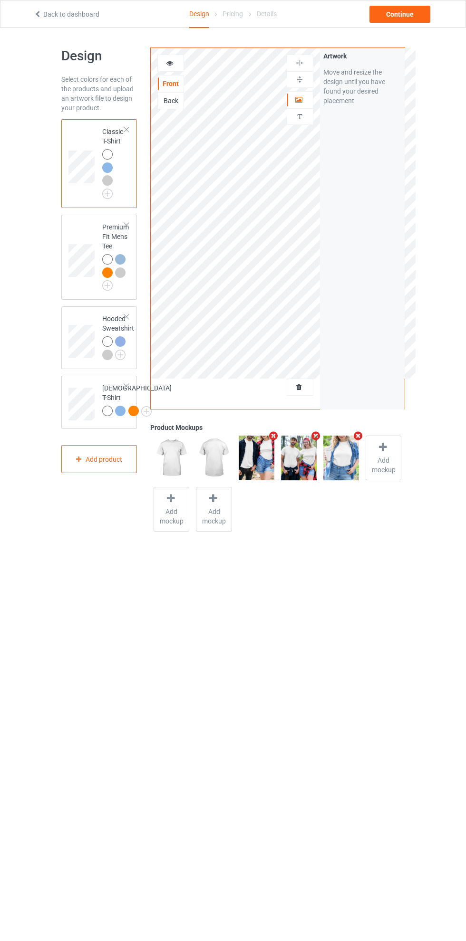 The width and height of the screenshot is (466, 941). Describe the element at coordinates (277, 428) in the screenshot. I see `div: Product Mockups` at that location.